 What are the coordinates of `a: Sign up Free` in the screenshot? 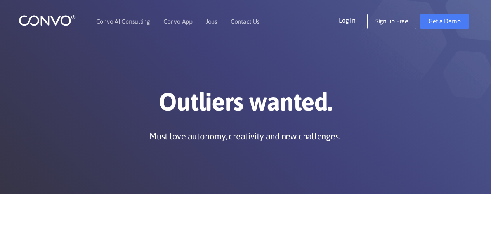 It's located at (392, 21).